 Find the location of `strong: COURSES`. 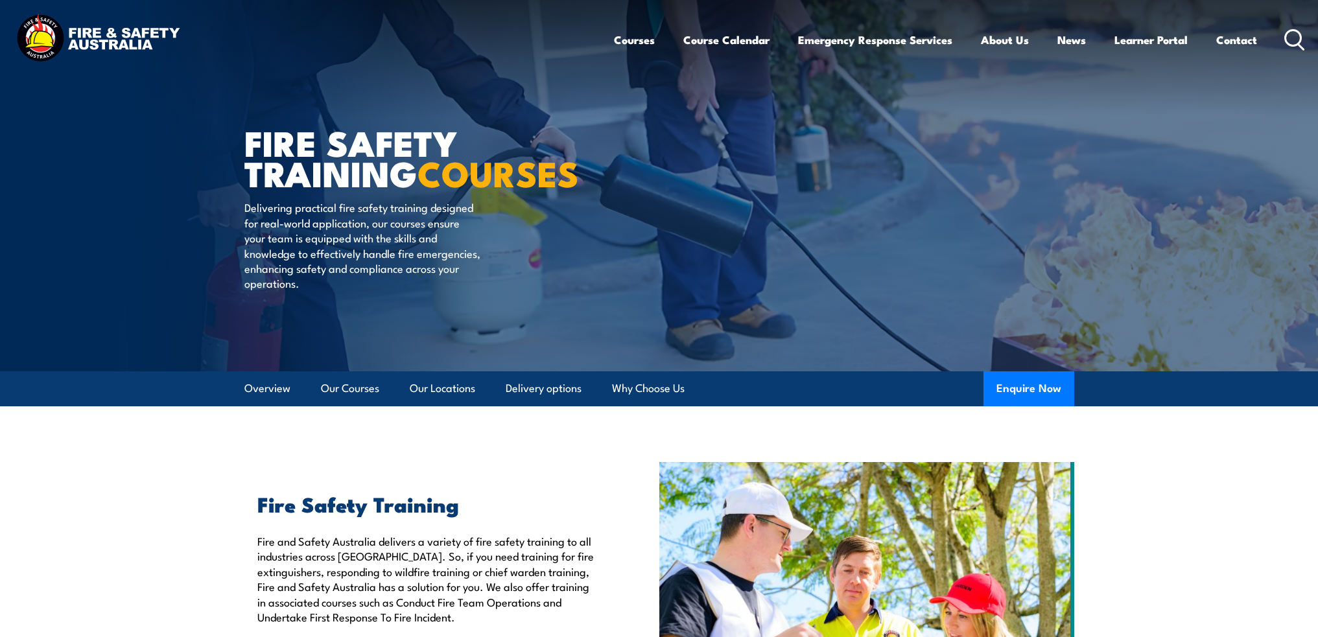

strong: COURSES is located at coordinates (498, 172).